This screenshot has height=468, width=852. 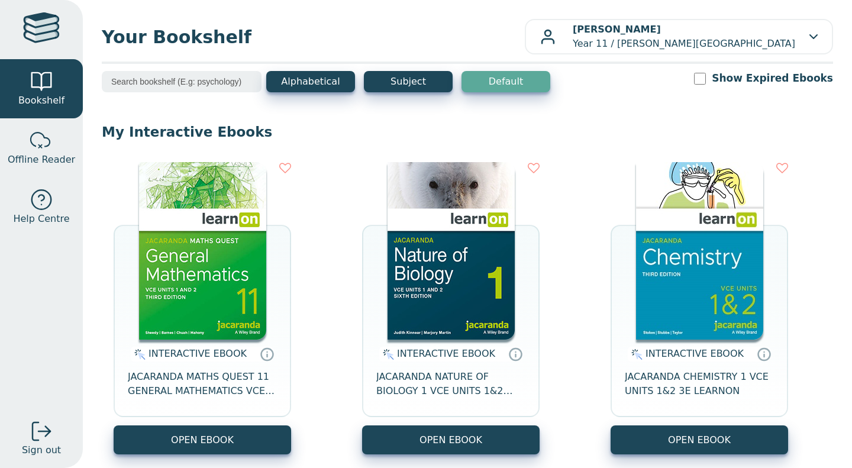 I want to click on button: Default, so click(x=506, y=82).